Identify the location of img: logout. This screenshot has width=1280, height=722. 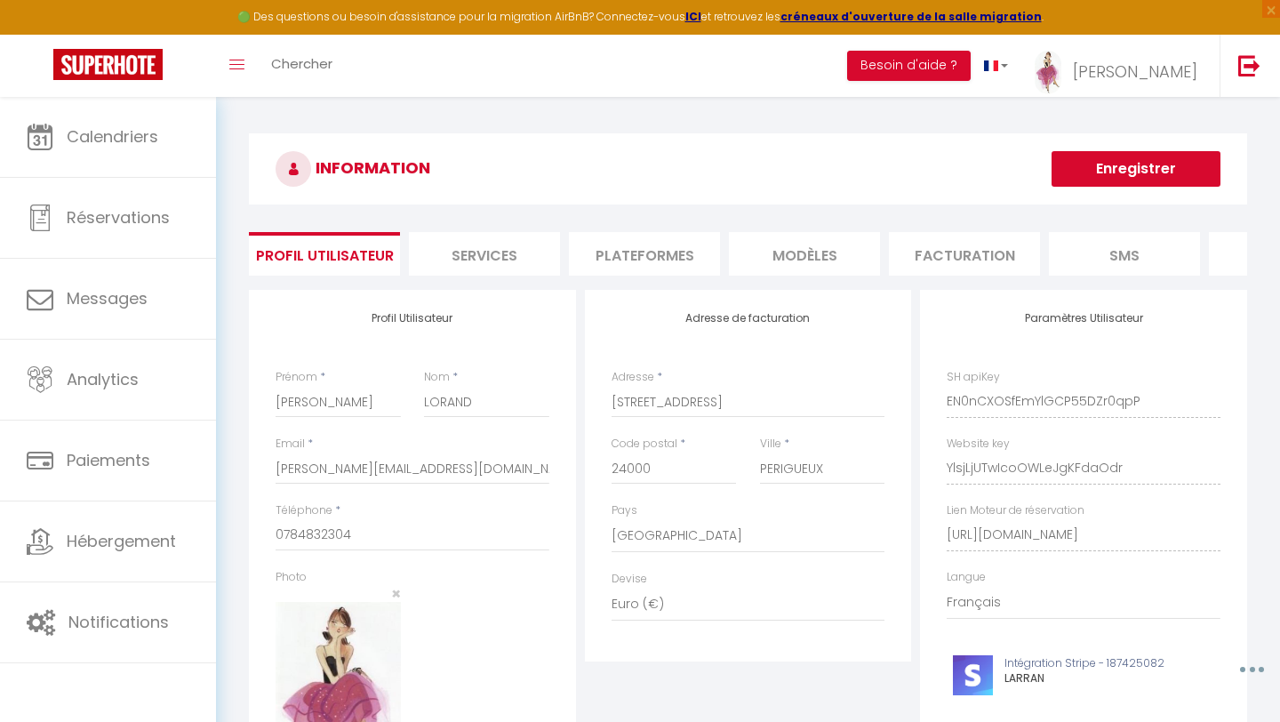
(1249, 65).